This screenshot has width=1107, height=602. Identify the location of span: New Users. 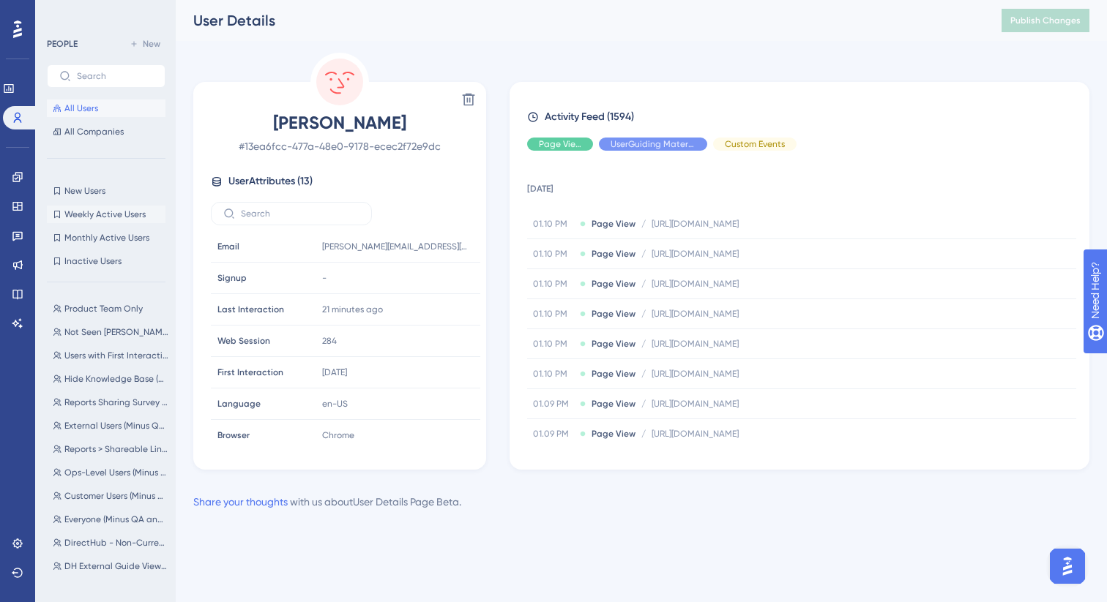
(85, 191).